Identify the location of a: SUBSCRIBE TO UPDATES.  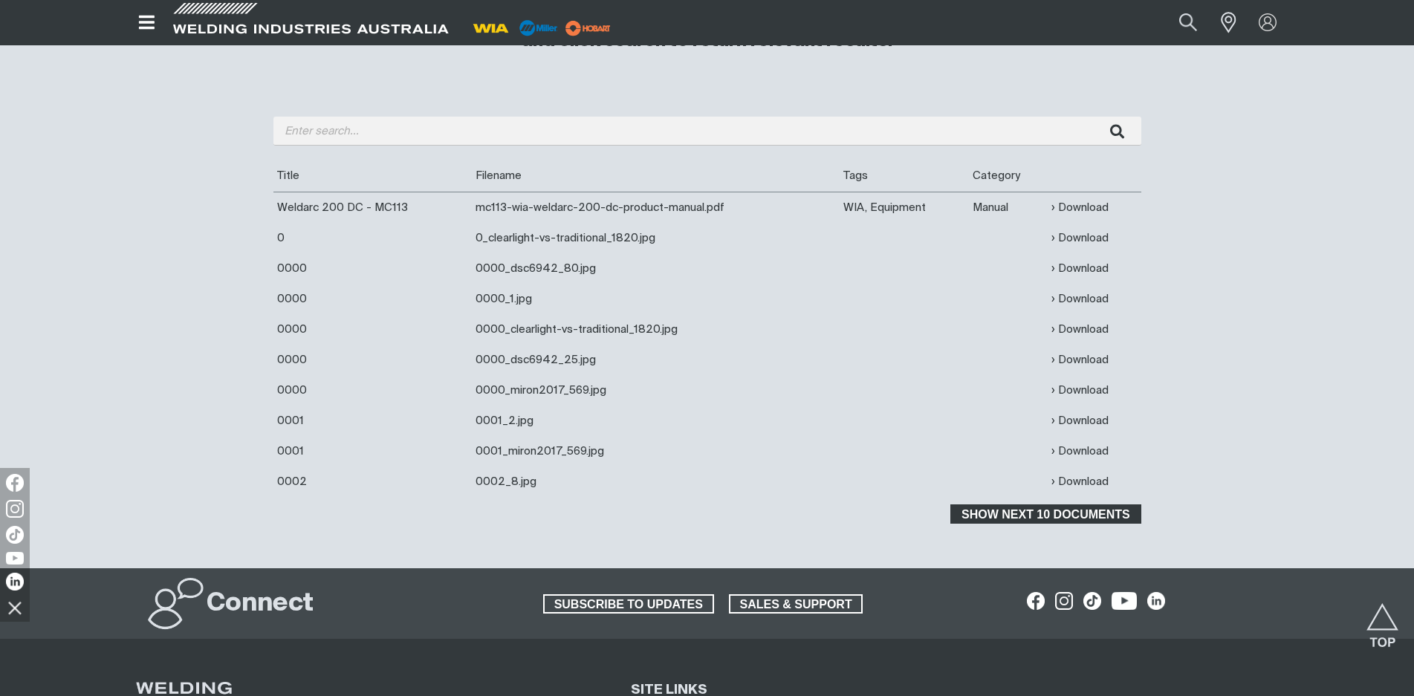
(629, 604).